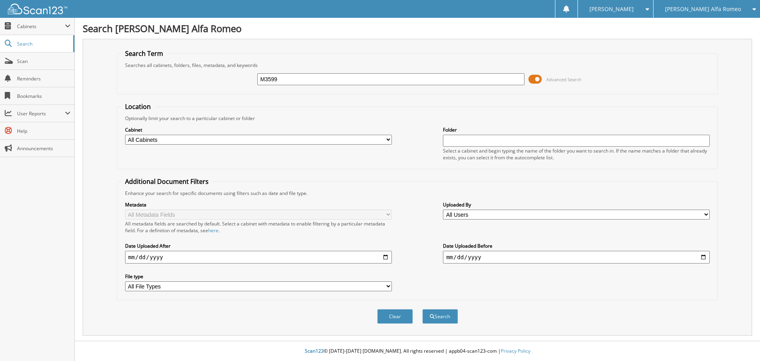 Image resolution: width=760 pixels, height=361 pixels. Describe the element at coordinates (44, 96) in the screenshot. I see `span: Bookmarks` at that location.